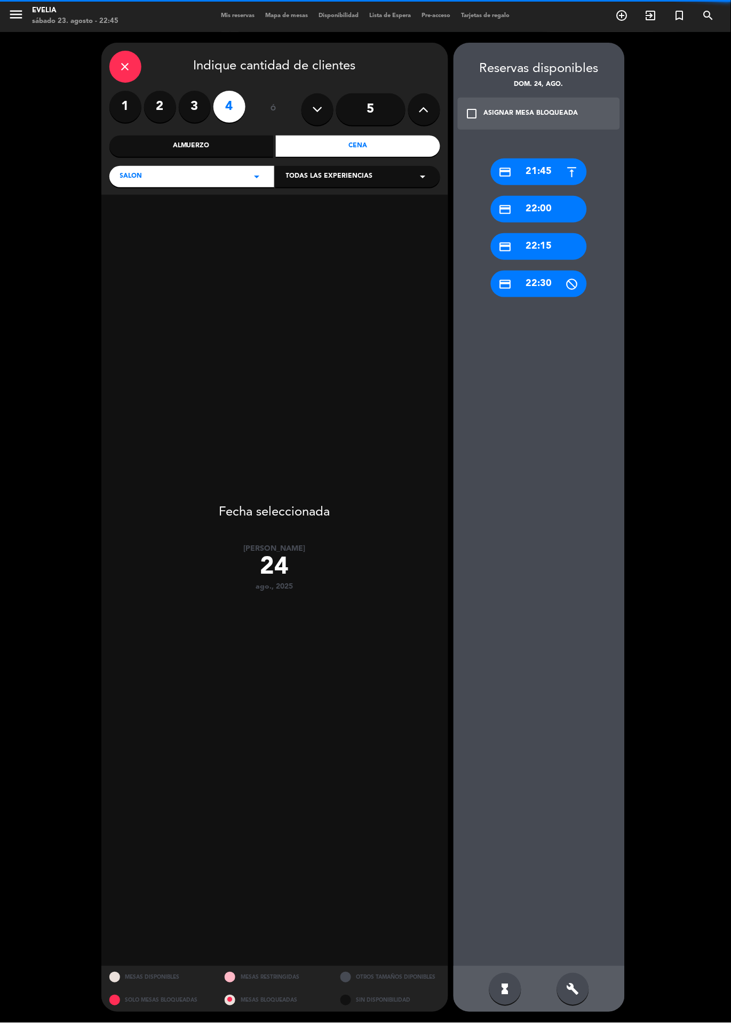 The height and width of the screenshot is (1023, 731). What do you see at coordinates (287, 15) in the screenshot?
I see `span: Mapa de mesas` at bounding box center [287, 15].